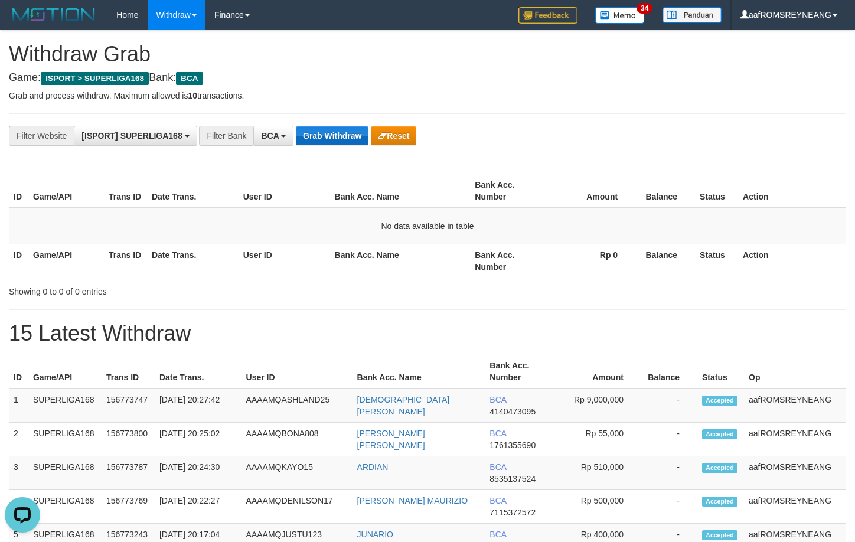  I want to click on span: Copy 7115372572 to clipboard, so click(512, 512).